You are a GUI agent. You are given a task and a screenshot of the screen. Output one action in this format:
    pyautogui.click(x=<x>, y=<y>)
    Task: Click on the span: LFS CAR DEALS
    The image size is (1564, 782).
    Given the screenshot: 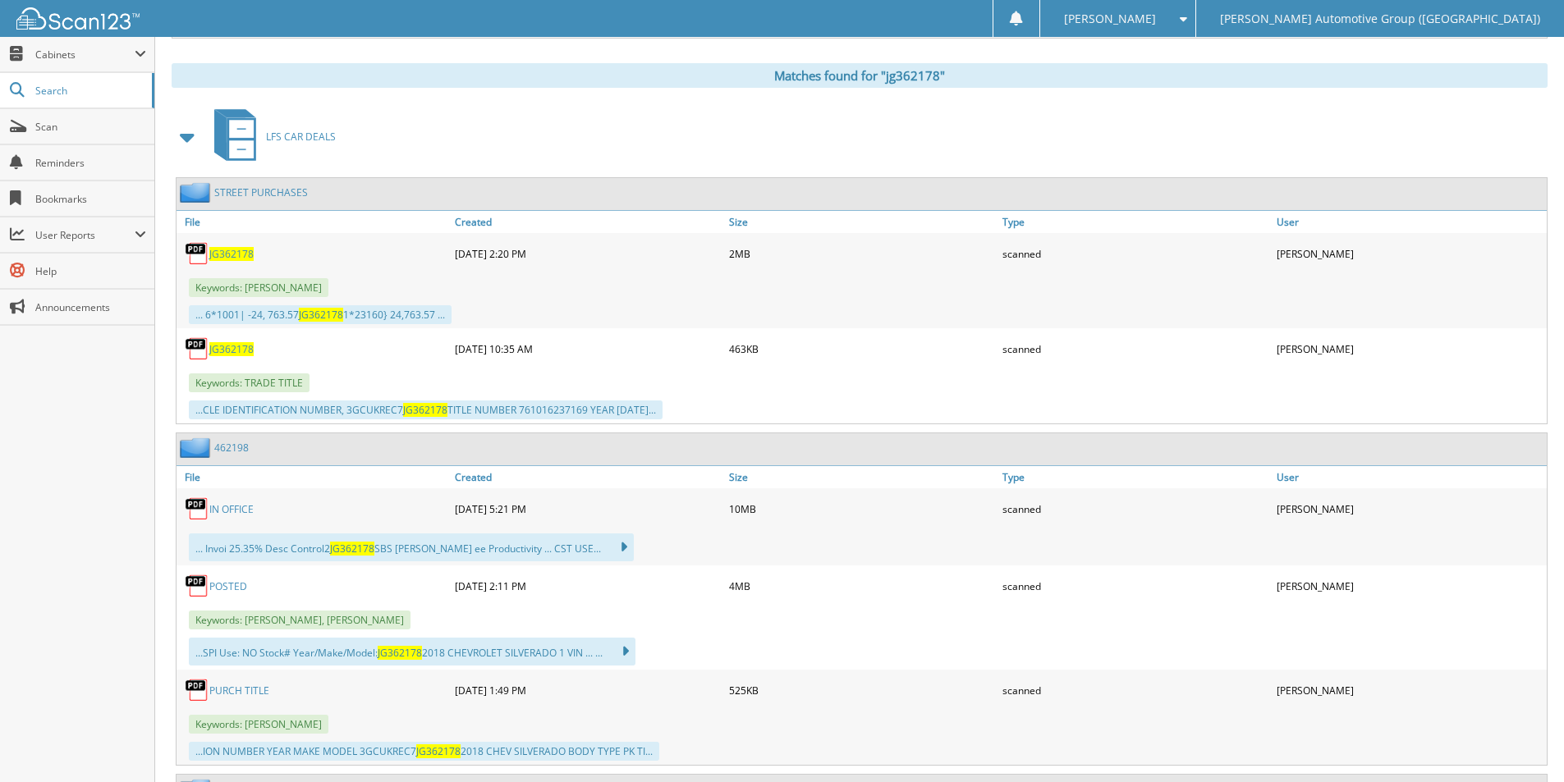 What is the action you would take?
    pyautogui.click(x=300, y=136)
    